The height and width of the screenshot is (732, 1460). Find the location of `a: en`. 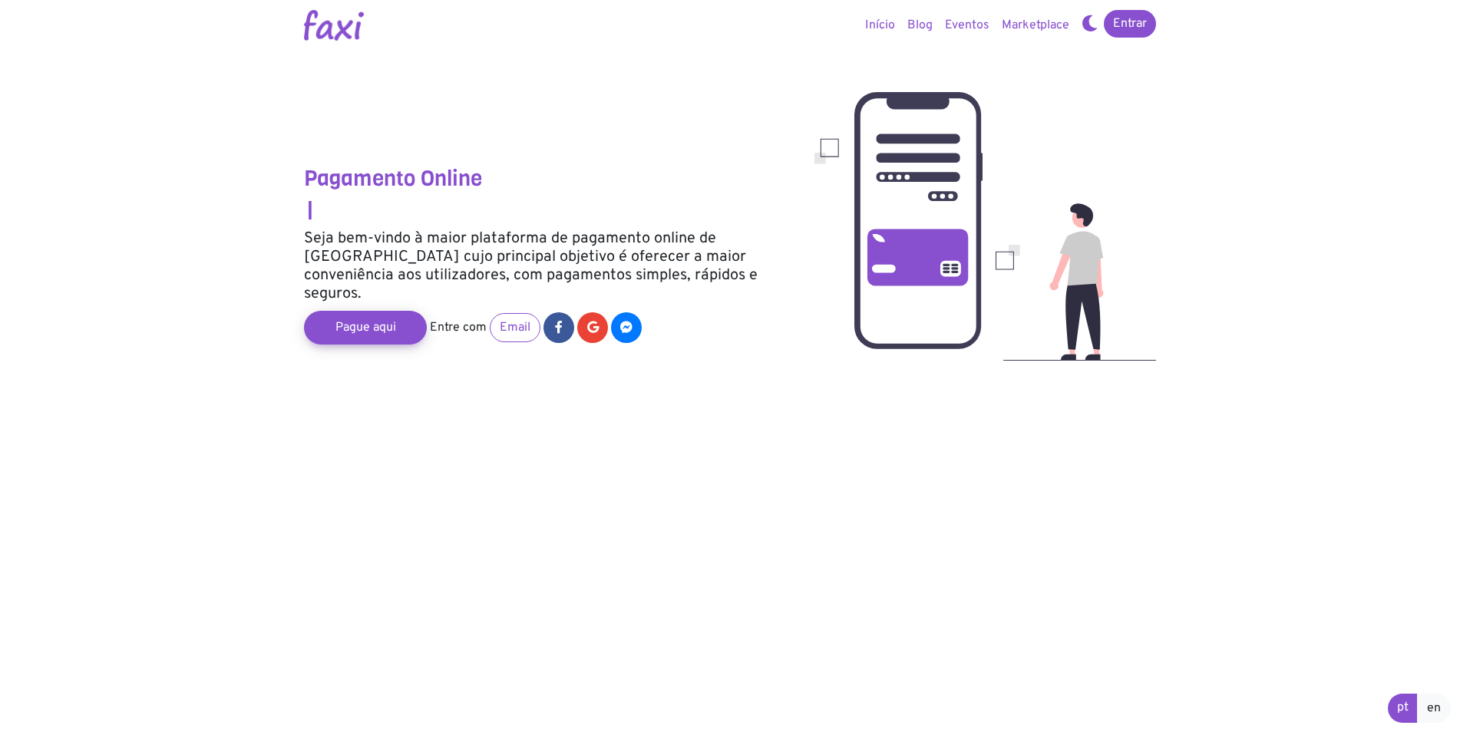

a: en is located at coordinates (1434, 709).